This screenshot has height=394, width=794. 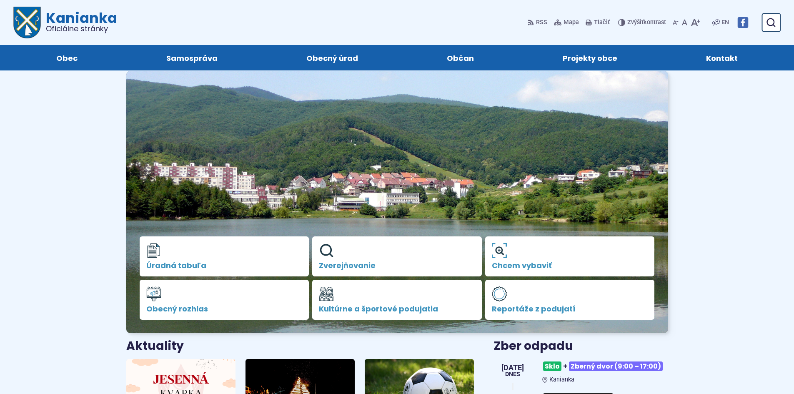 I want to click on img: Prejsť na Facebook stránku, so click(x=743, y=23).